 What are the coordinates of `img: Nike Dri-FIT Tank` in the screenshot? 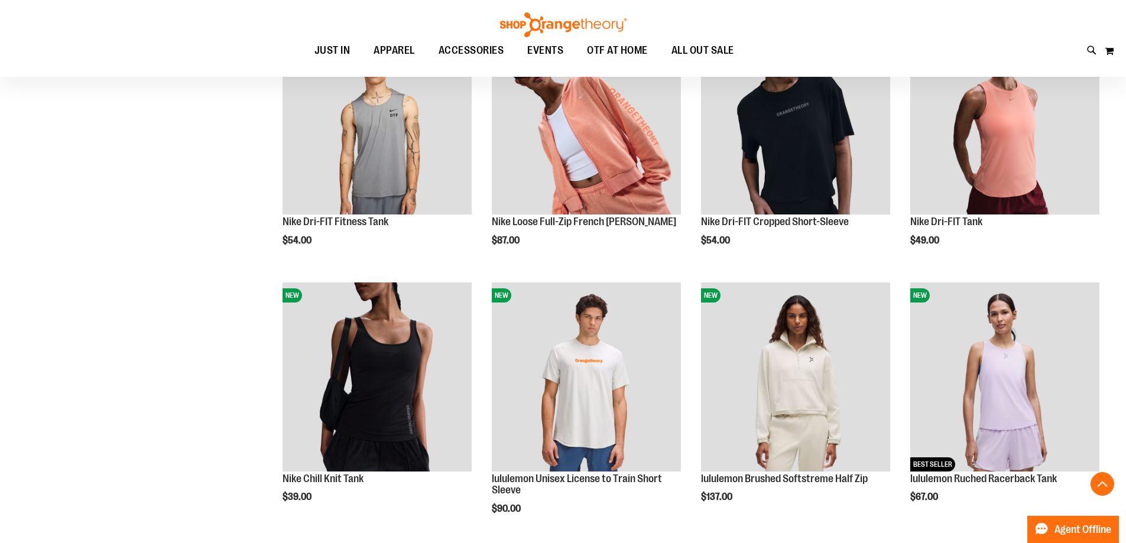 It's located at (1005, 120).